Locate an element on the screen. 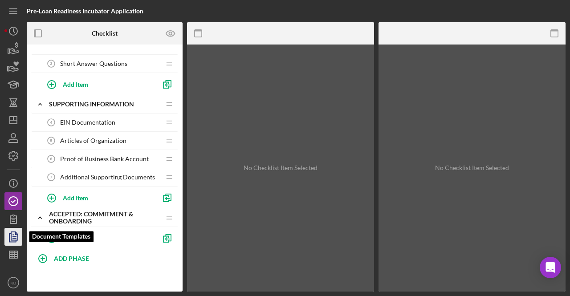  span: Short Answer Questions is located at coordinates (93, 64).